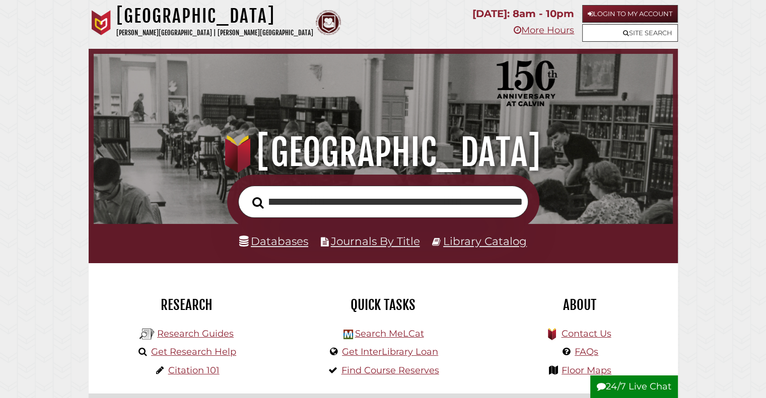 This screenshot has width=766, height=398. What do you see at coordinates (193, 352) in the screenshot?
I see `a: Get Research Help` at bounding box center [193, 352].